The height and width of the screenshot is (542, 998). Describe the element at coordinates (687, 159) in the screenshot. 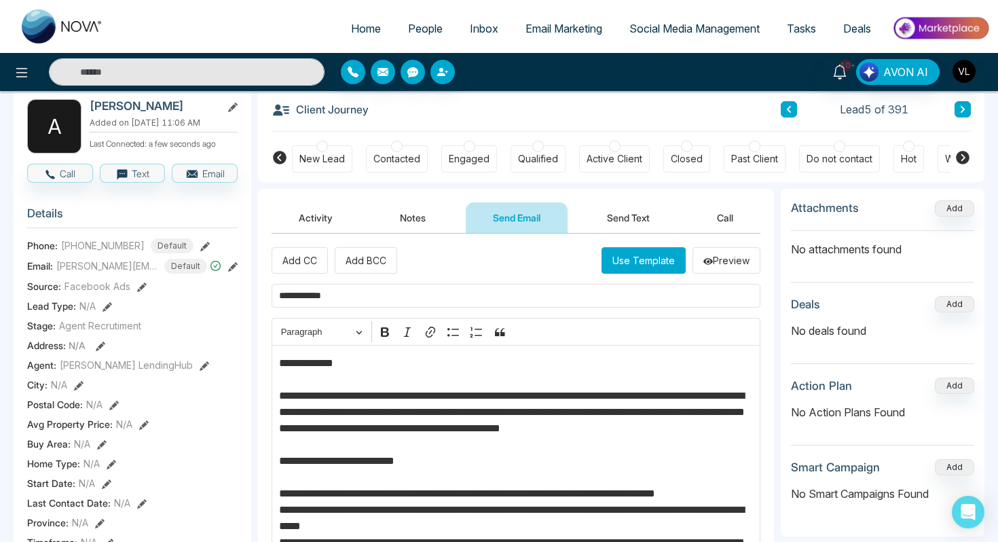

I see `div: Closed` at that location.